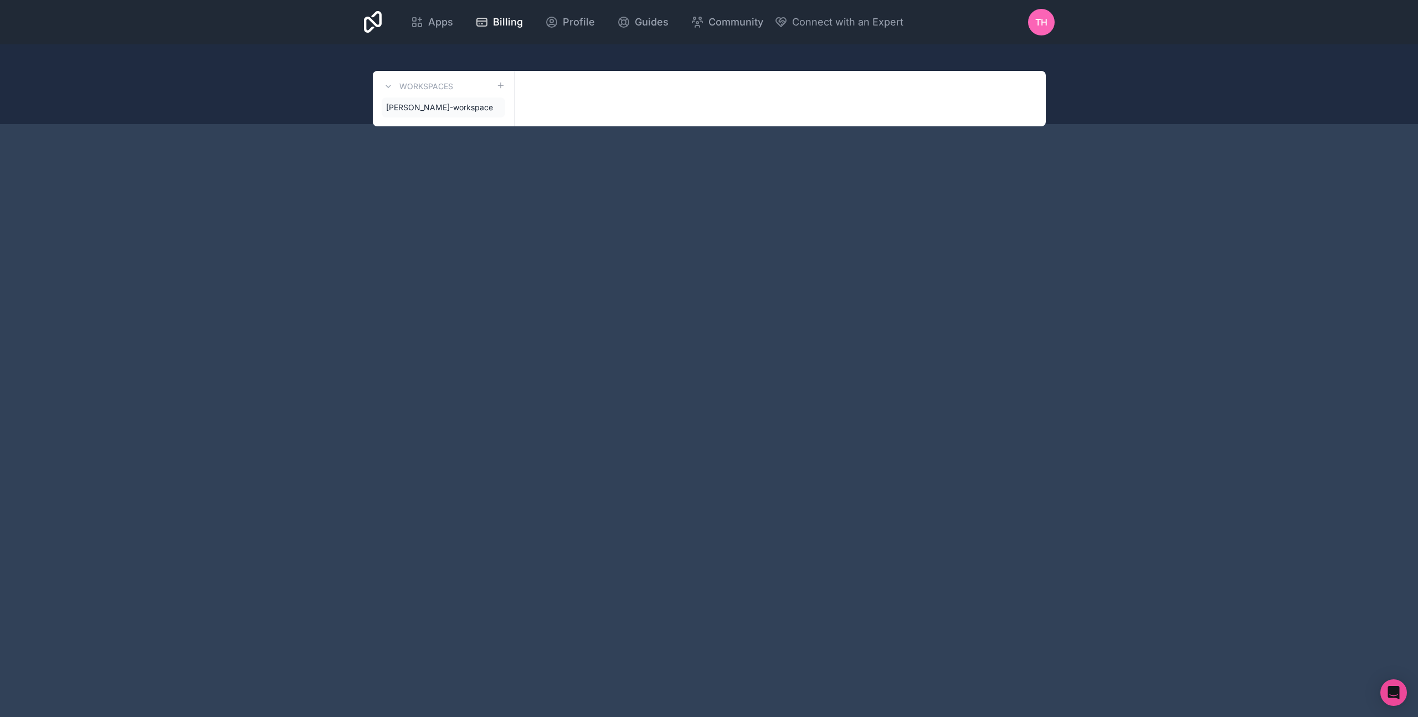 The height and width of the screenshot is (717, 1418). What do you see at coordinates (727, 22) in the screenshot?
I see `a: Community` at bounding box center [727, 22].